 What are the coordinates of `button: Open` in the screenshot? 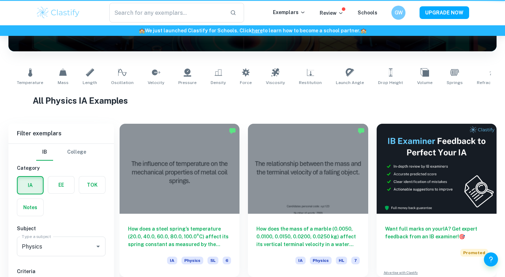 It's located at (98, 246).